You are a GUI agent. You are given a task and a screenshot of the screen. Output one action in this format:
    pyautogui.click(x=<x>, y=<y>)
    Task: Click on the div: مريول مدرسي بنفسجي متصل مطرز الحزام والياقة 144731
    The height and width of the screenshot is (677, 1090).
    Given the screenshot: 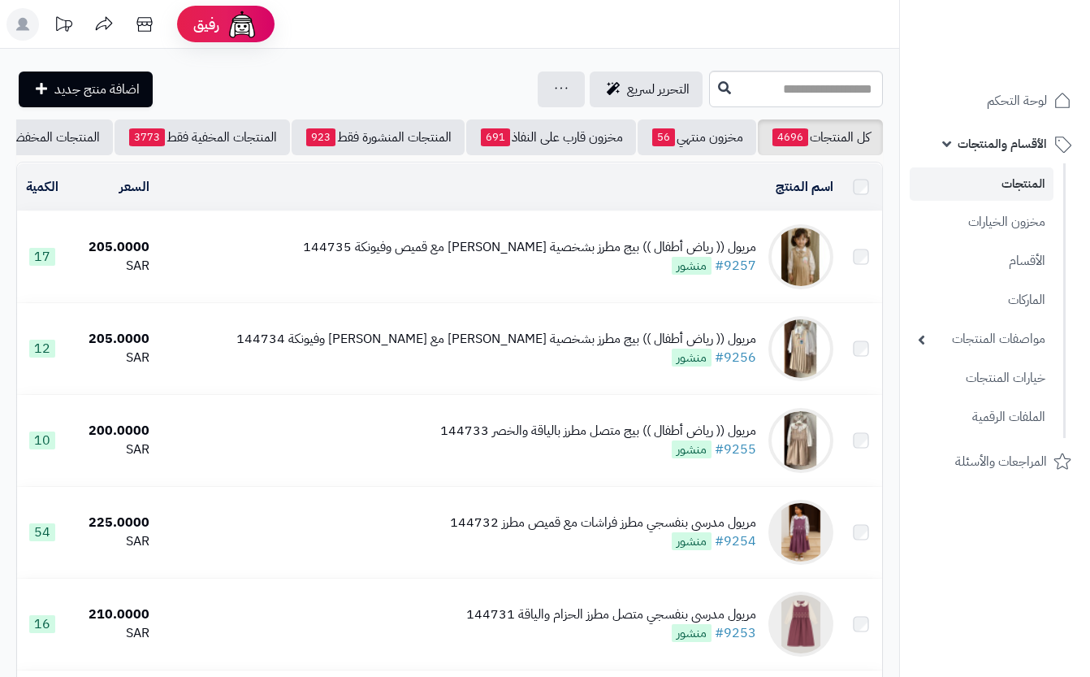 What is the action you would take?
    pyautogui.click(x=611, y=614)
    